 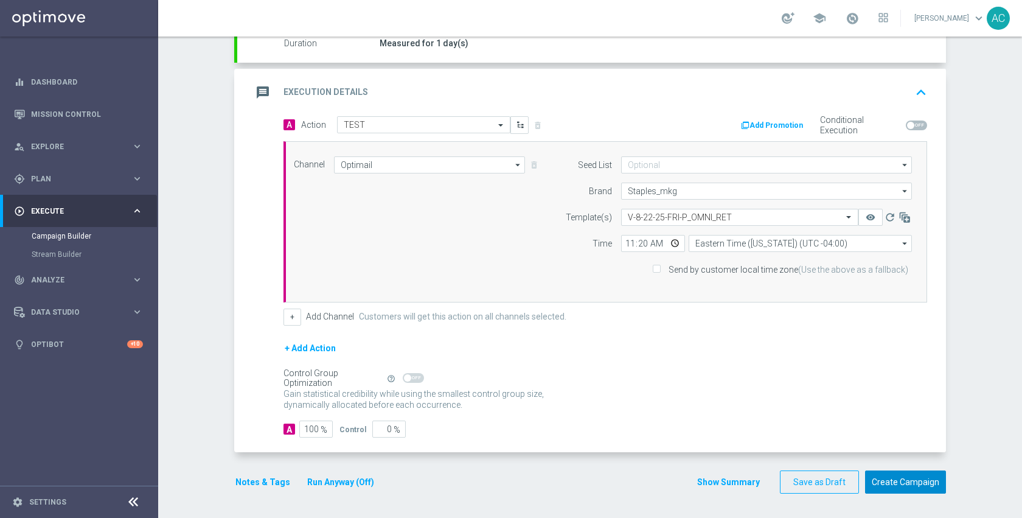 I want to click on label: Customers will get this action on all channels selected., so click(x=463, y=316).